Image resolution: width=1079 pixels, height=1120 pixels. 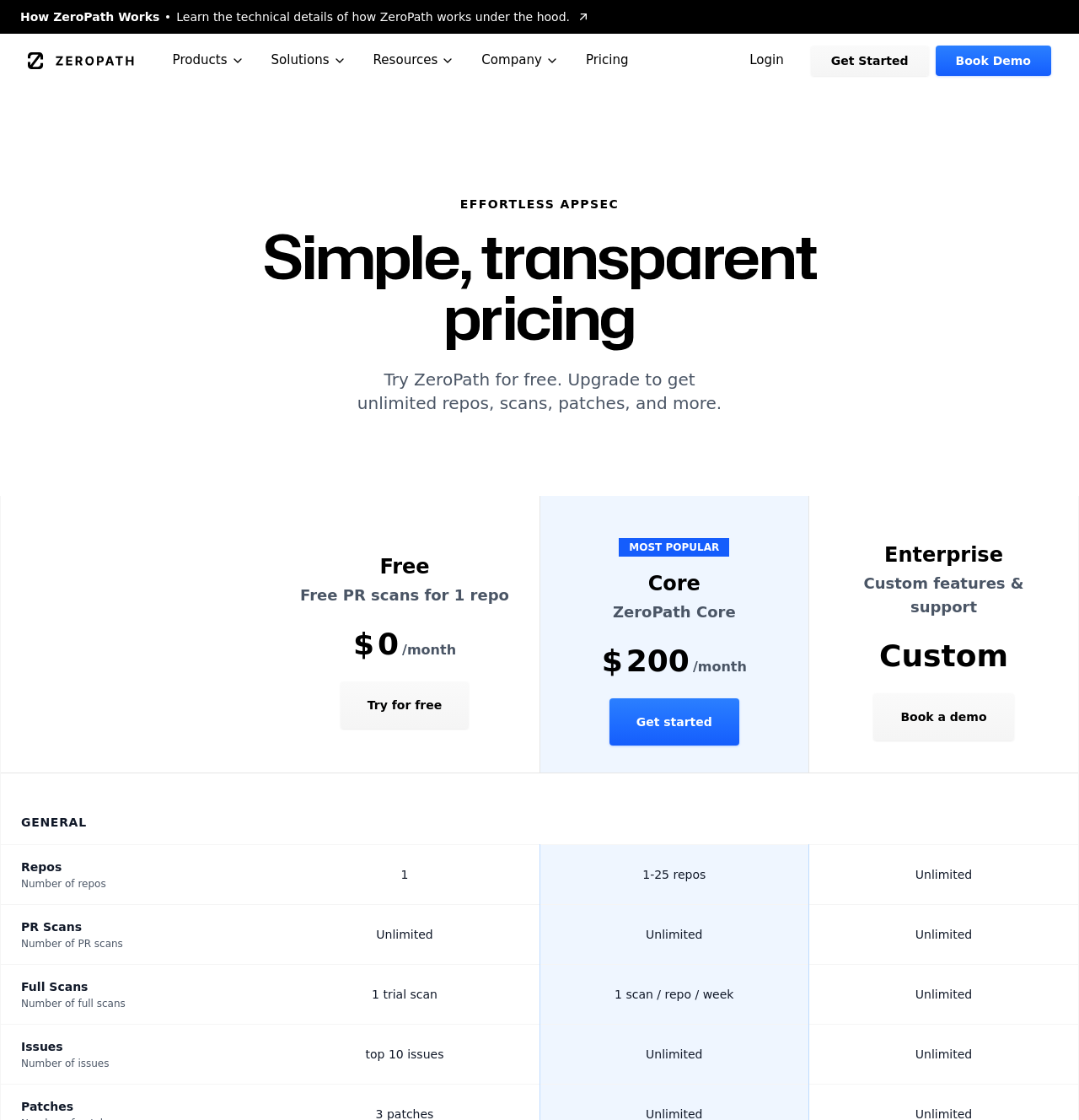 I want to click on span: 0, so click(x=388, y=644).